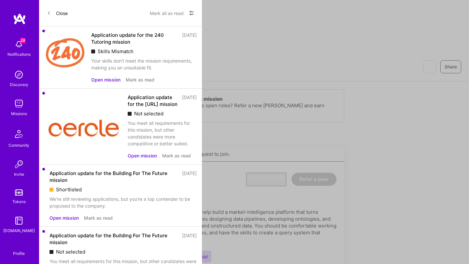 The image size is (469, 264). What do you see at coordinates (19, 250) in the screenshot?
I see `a: Profile` at bounding box center [19, 250].